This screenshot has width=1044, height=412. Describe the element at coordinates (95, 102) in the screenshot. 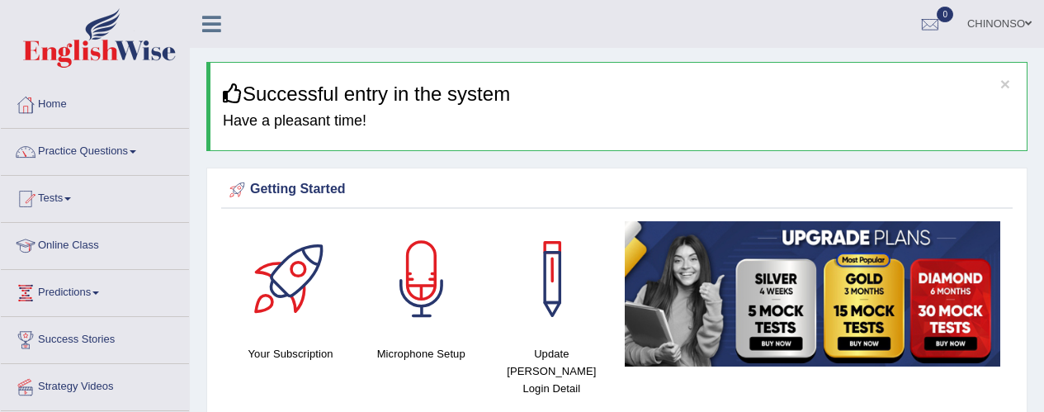

I see `a: Home` at that location.